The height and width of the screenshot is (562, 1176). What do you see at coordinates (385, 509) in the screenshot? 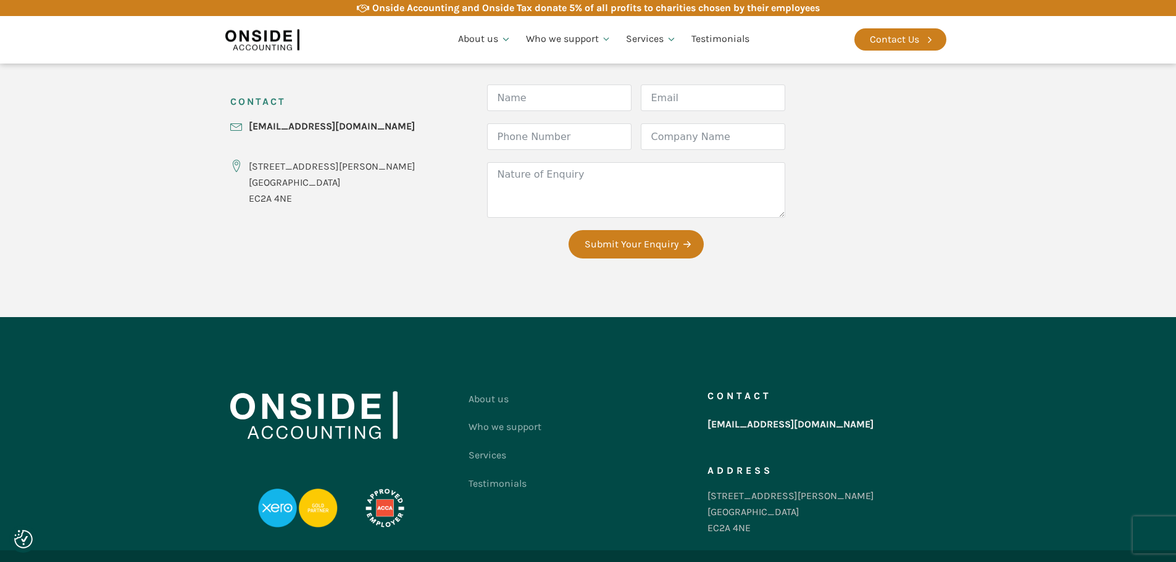
I see `img: APPROVED-EMPLOYER-PROFESSIONAL-DEVELOPMENT-REVERSED_LOGO` at bounding box center [385, 509].